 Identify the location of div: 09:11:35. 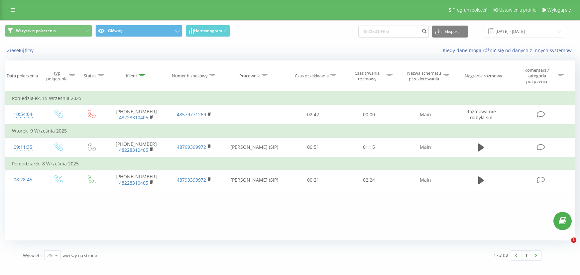
(23, 147).